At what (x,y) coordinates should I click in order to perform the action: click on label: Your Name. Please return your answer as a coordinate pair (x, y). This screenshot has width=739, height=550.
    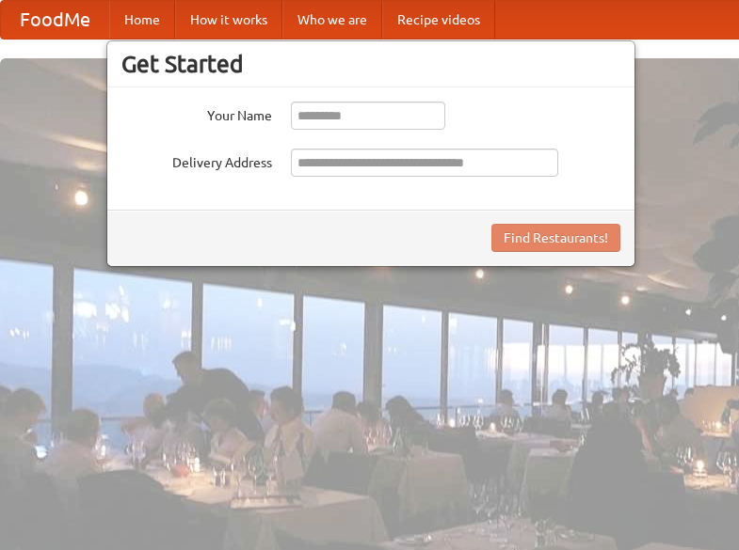
    Looking at the image, I should click on (197, 113).